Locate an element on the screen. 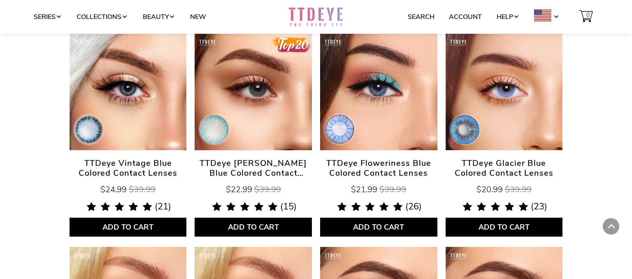 The height and width of the screenshot is (279, 632). span: $24.99 is located at coordinates (114, 189).